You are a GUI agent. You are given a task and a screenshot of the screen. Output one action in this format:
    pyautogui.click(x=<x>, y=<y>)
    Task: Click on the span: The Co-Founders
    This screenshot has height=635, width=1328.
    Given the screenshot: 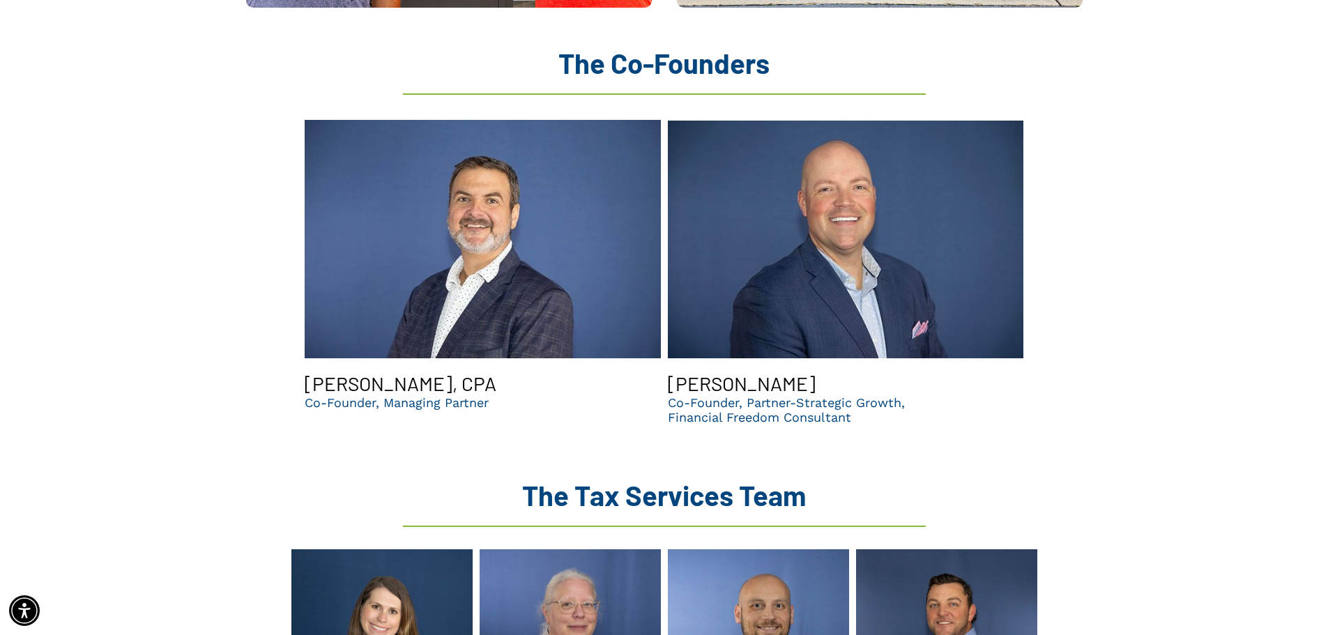 What is the action you would take?
    pyautogui.click(x=664, y=63)
    